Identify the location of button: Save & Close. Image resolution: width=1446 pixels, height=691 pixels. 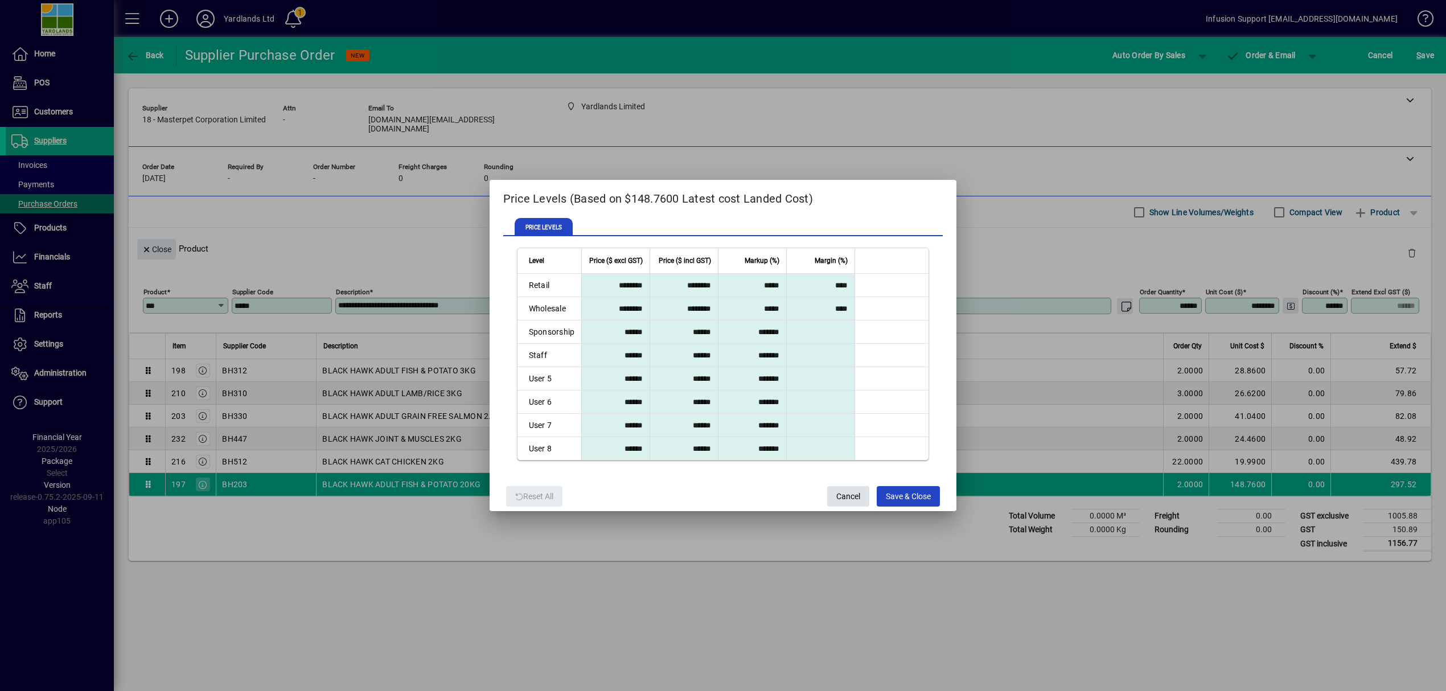
(908, 496).